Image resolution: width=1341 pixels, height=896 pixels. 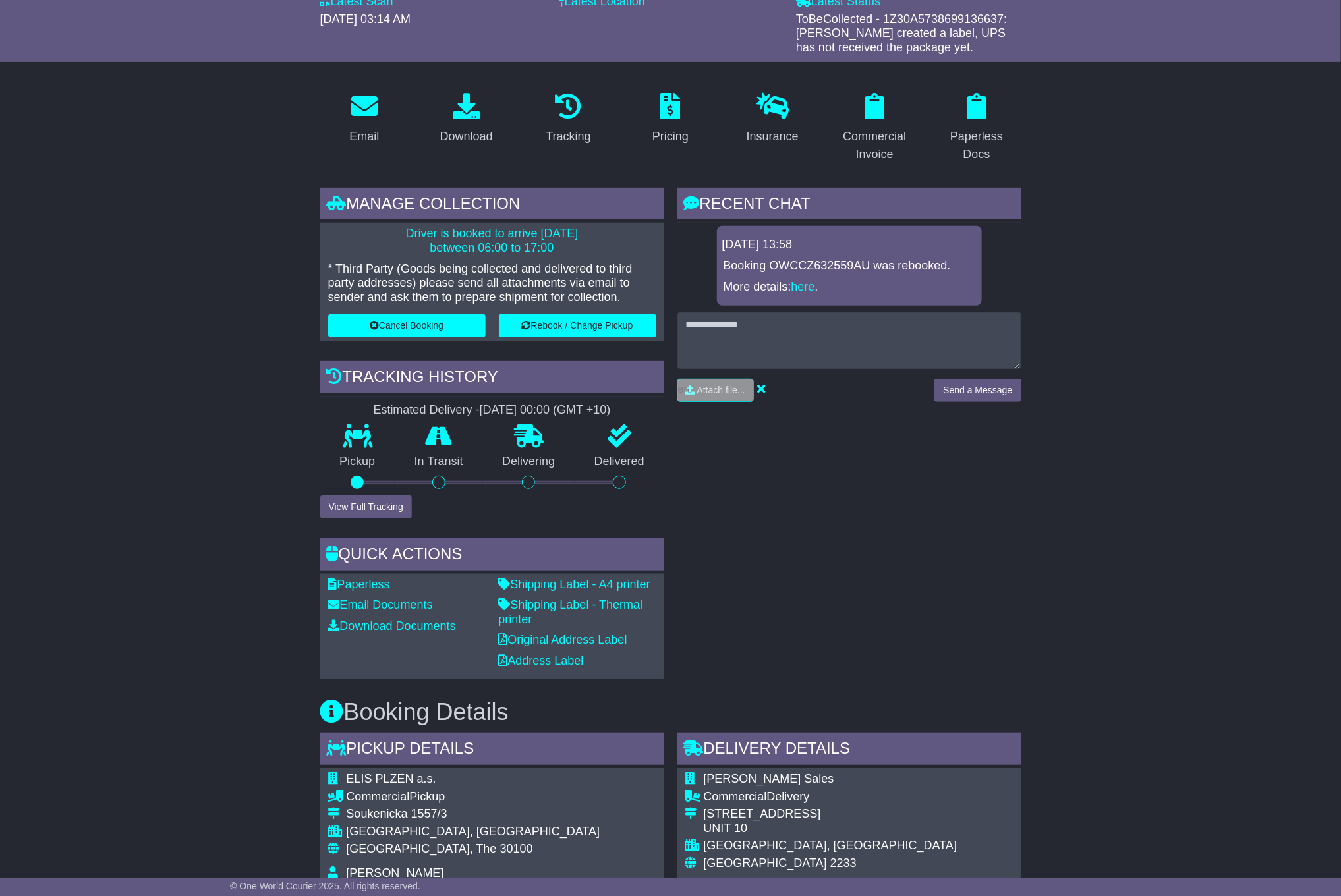 I want to click on div: Pickup Details, so click(x=492, y=751).